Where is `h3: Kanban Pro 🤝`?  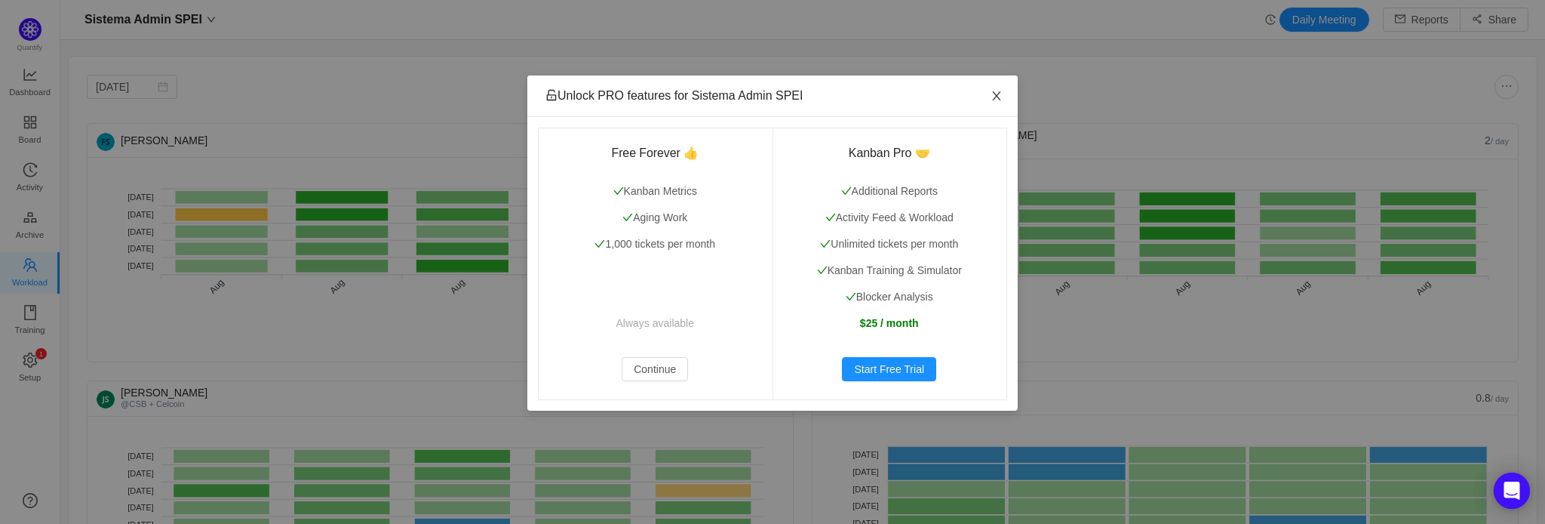 h3: Kanban Pro 🤝 is located at coordinates (890, 153).